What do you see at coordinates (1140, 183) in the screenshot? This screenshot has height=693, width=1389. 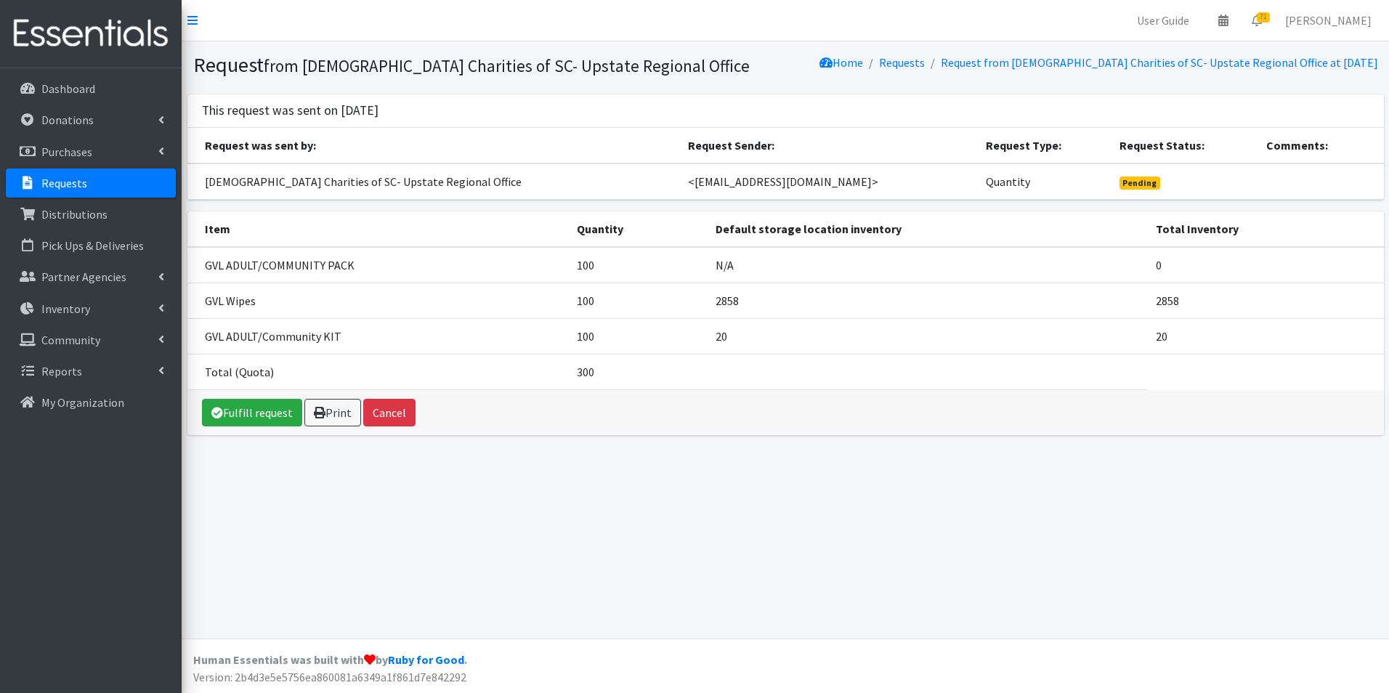 I see `span: Pending` at bounding box center [1140, 183].